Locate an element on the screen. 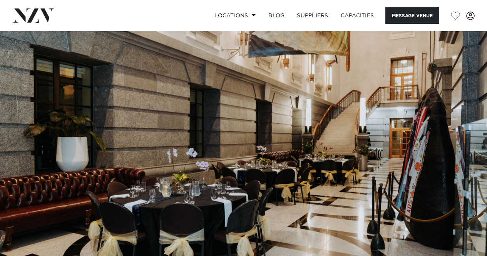 The height and width of the screenshot is (256, 487). a: Capacities is located at coordinates (357, 15).